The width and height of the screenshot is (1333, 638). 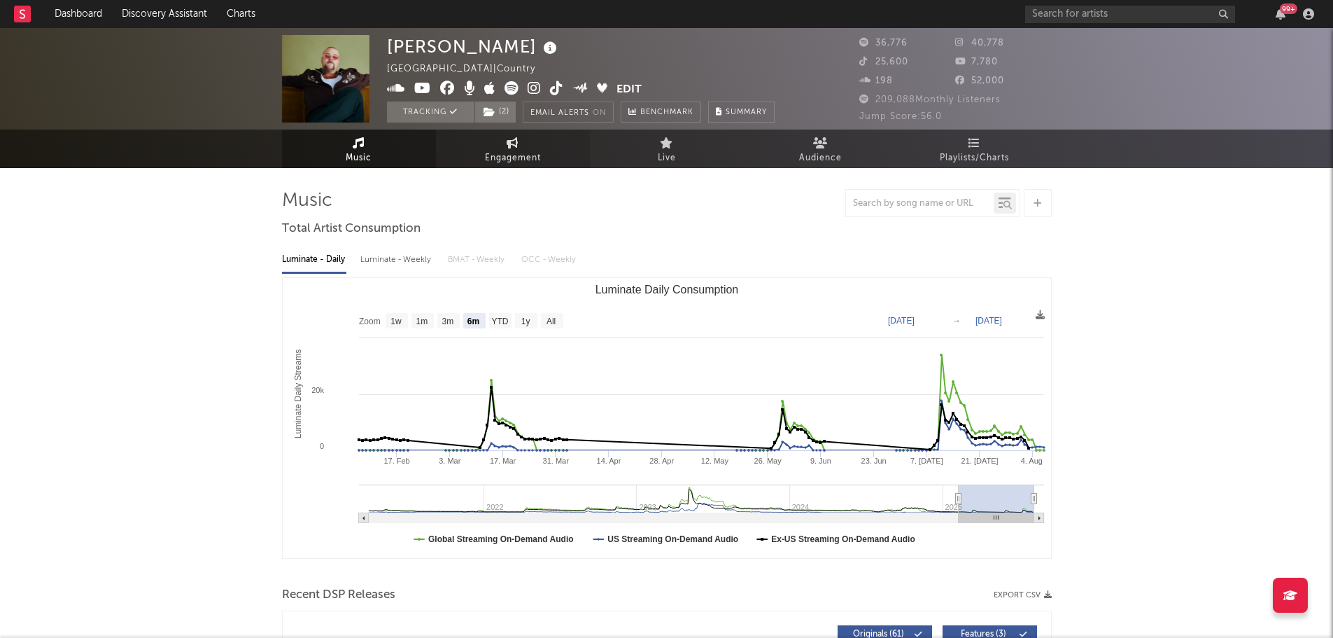 I want to click on span: 7,780, so click(x=976, y=62).